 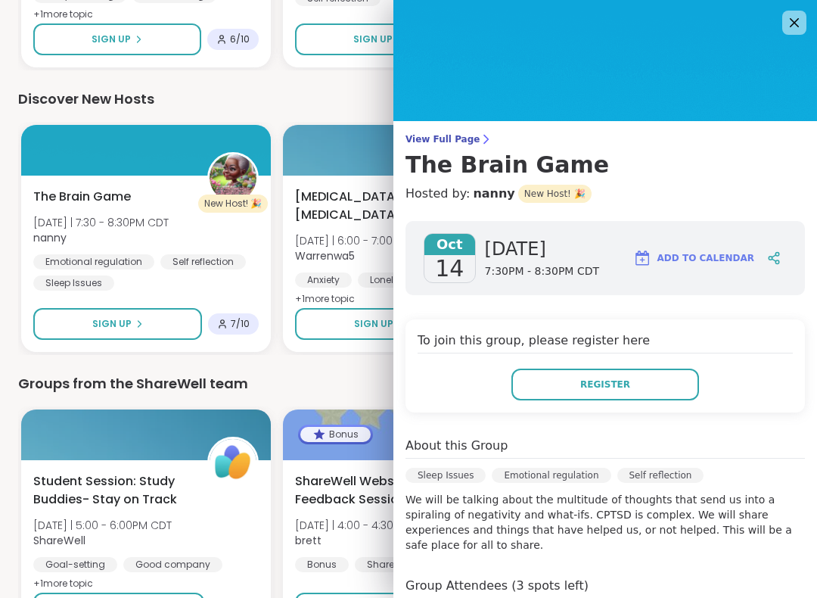 What do you see at coordinates (59, 540) in the screenshot?
I see `b: ShareWell` at bounding box center [59, 540].